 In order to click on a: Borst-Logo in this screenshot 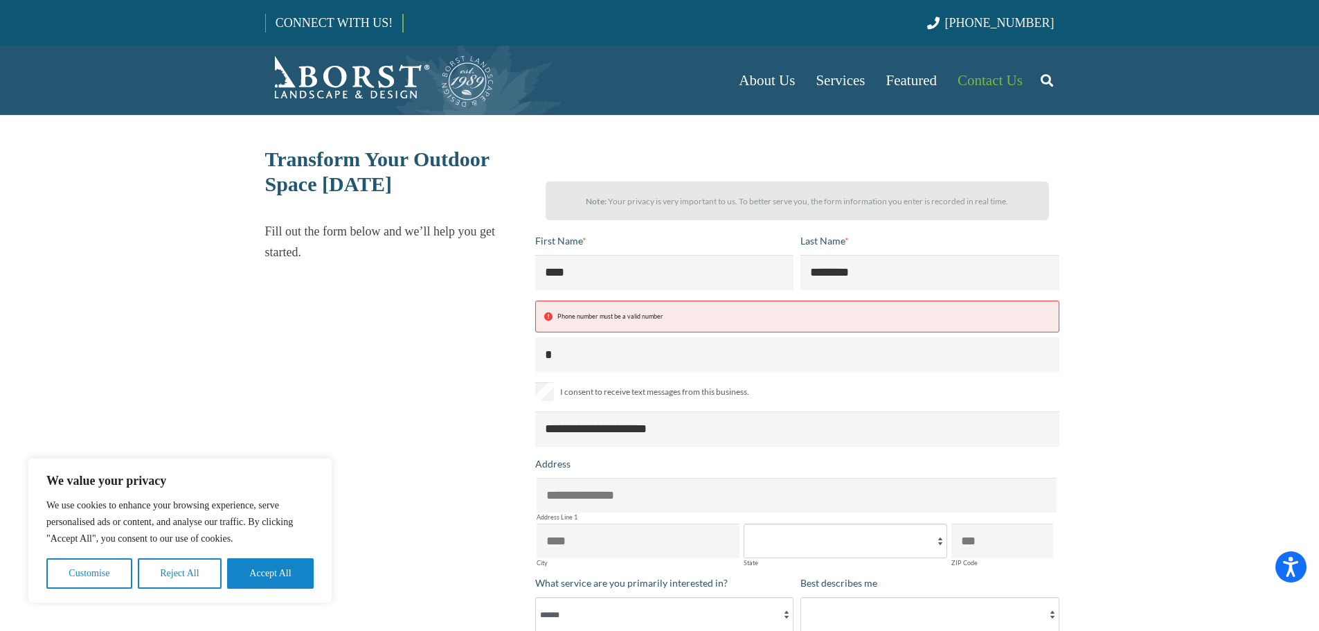, I will do `click(380, 80)`.